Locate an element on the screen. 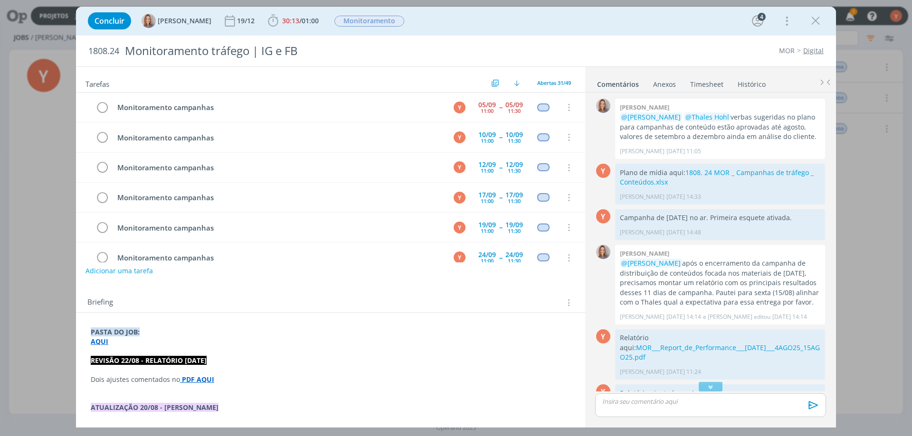 The height and width of the screenshot is (436, 912). p: verbas sugeridas no plano para campanhas de conteúdo estão aprovadas até agosto, valores de setem... is located at coordinates (720, 127).